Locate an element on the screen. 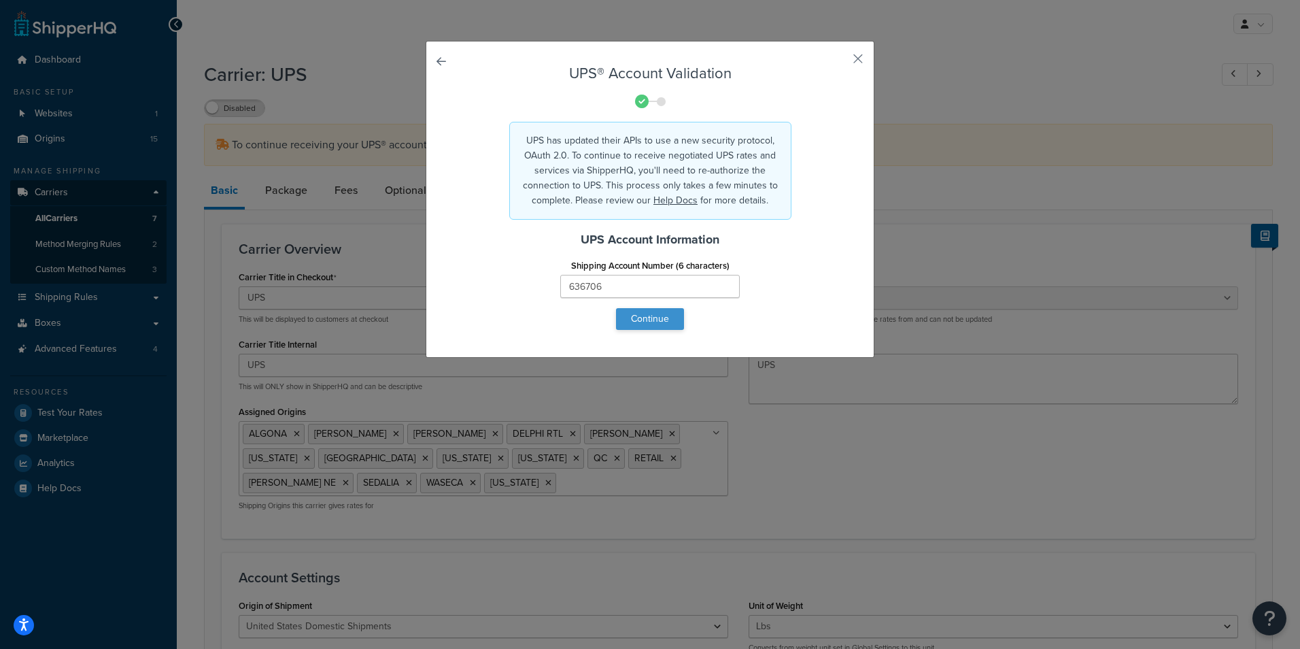 The height and width of the screenshot is (649, 1300). button: Continue is located at coordinates (650, 319).